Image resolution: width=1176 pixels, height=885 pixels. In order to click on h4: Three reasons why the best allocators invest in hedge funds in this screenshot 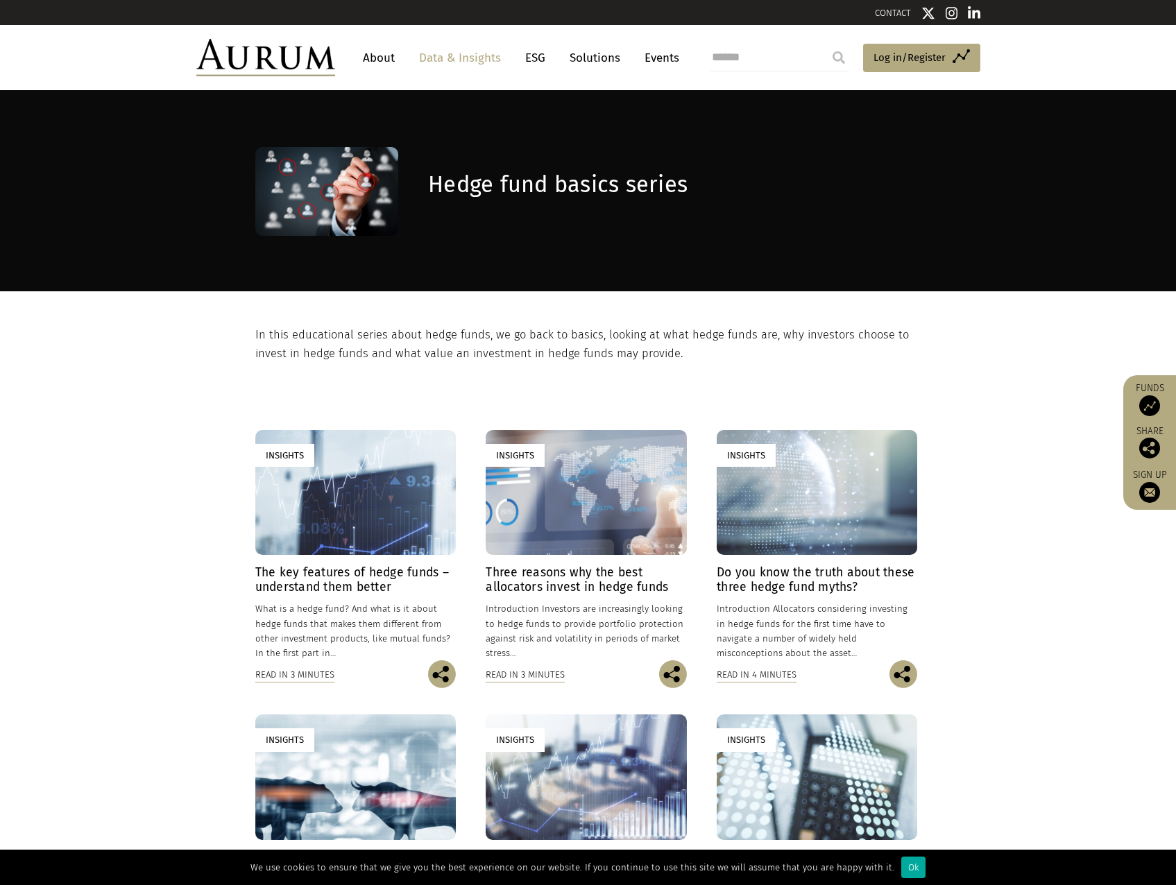, I will do `click(585, 580)`.